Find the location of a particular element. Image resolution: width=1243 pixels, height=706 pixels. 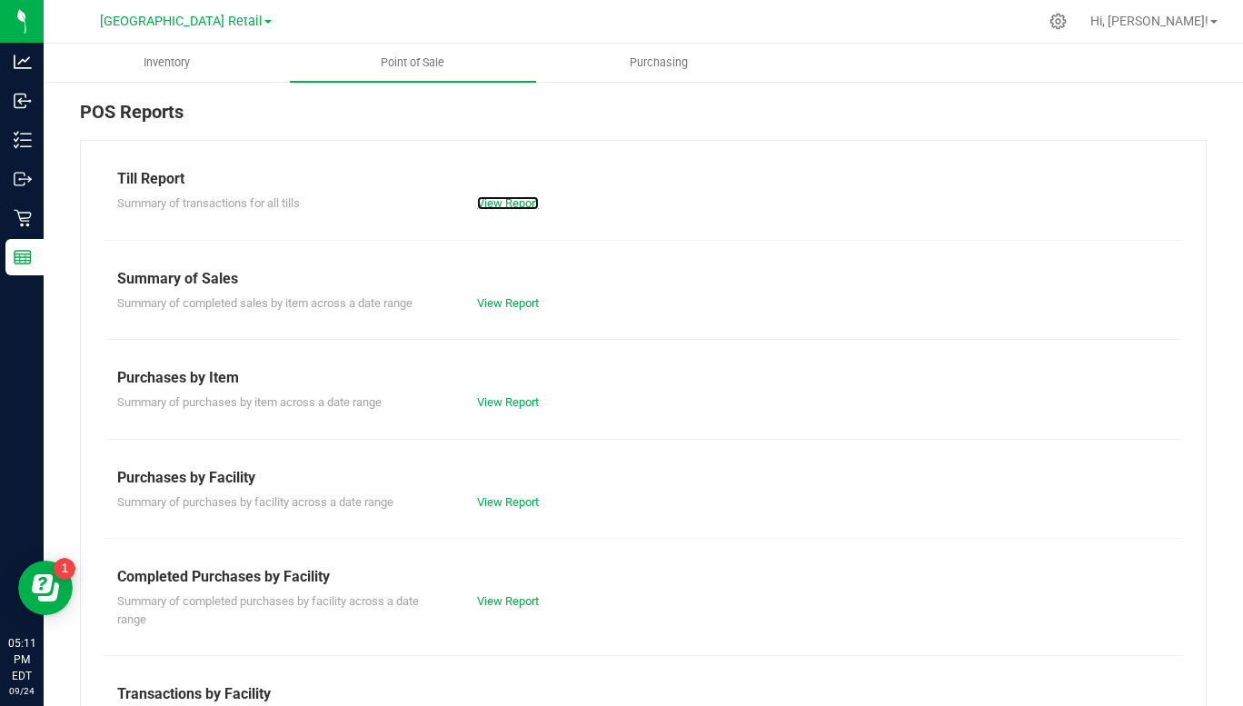

span: Summary of purchases by facility across a date range is located at coordinates (255, 502).